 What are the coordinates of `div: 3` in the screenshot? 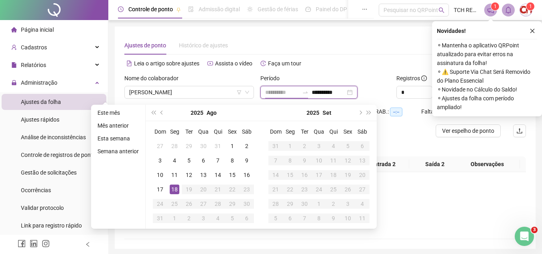 It's located at (160, 160).